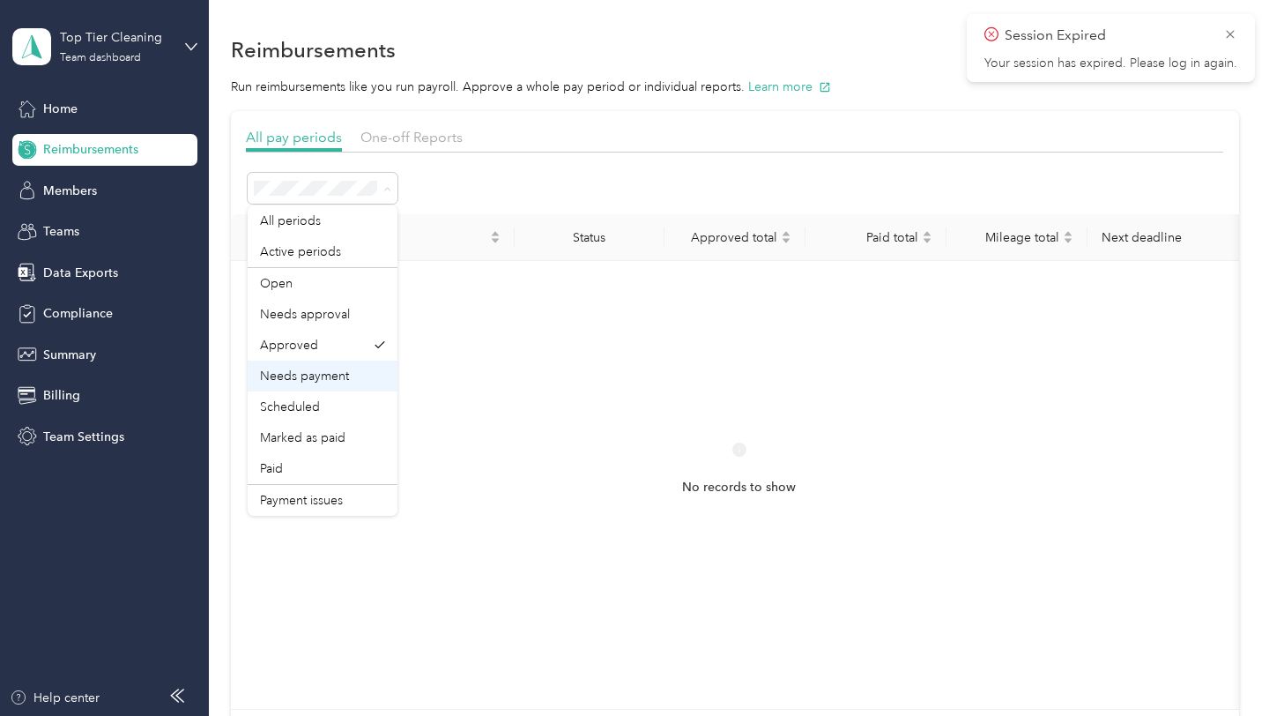  Describe the element at coordinates (84, 436) in the screenshot. I see `span: Team Settings` at that location.